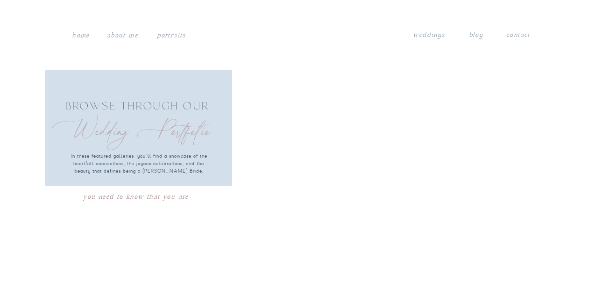  Describe the element at coordinates (476, 35) in the screenshot. I see `nav: blog` at that location.